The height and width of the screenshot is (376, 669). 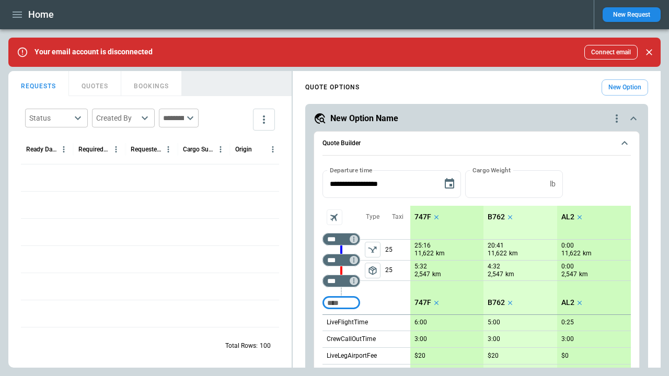 What do you see at coordinates (649, 52) in the screenshot?
I see `div: dismiss` at bounding box center [649, 52].